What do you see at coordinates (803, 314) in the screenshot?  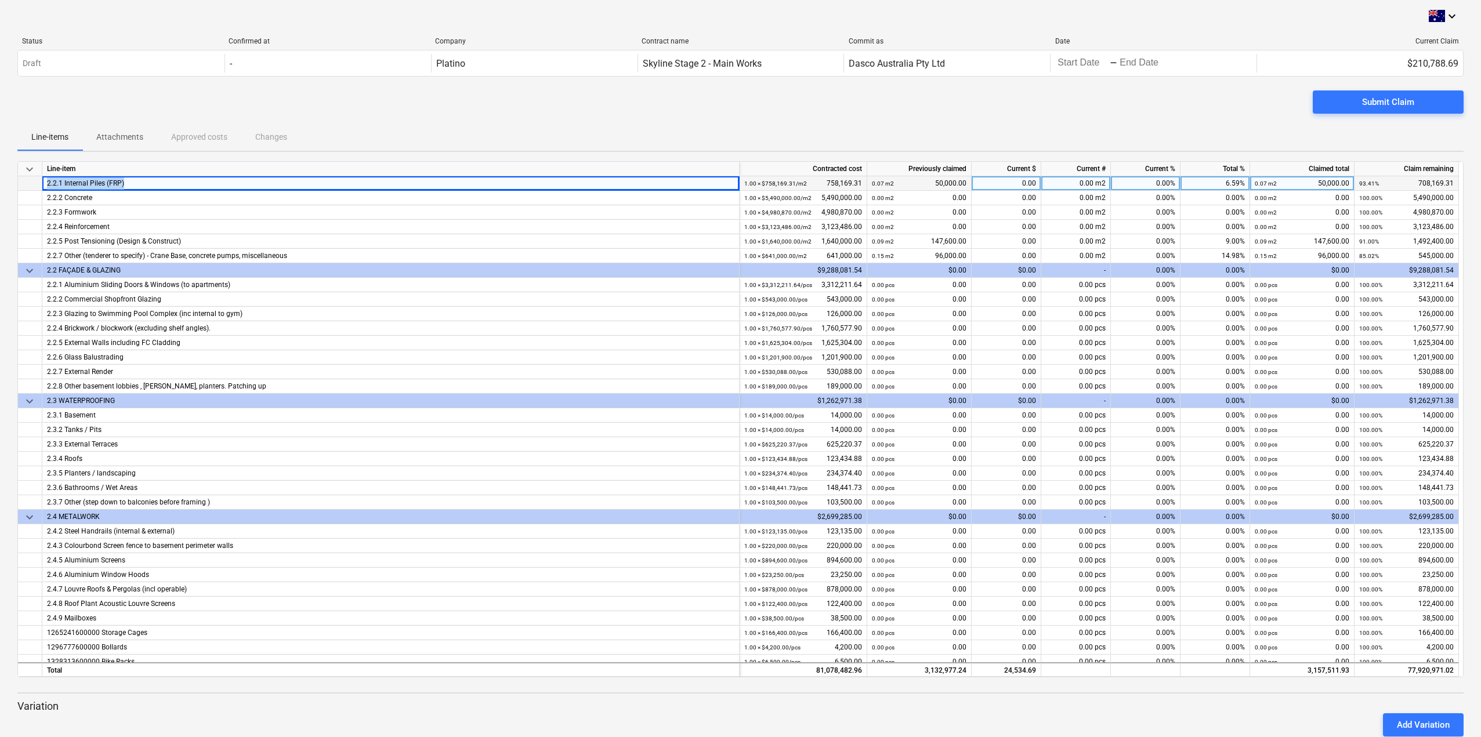 I see `div: 126,000.00` at bounding box center [803, 314].